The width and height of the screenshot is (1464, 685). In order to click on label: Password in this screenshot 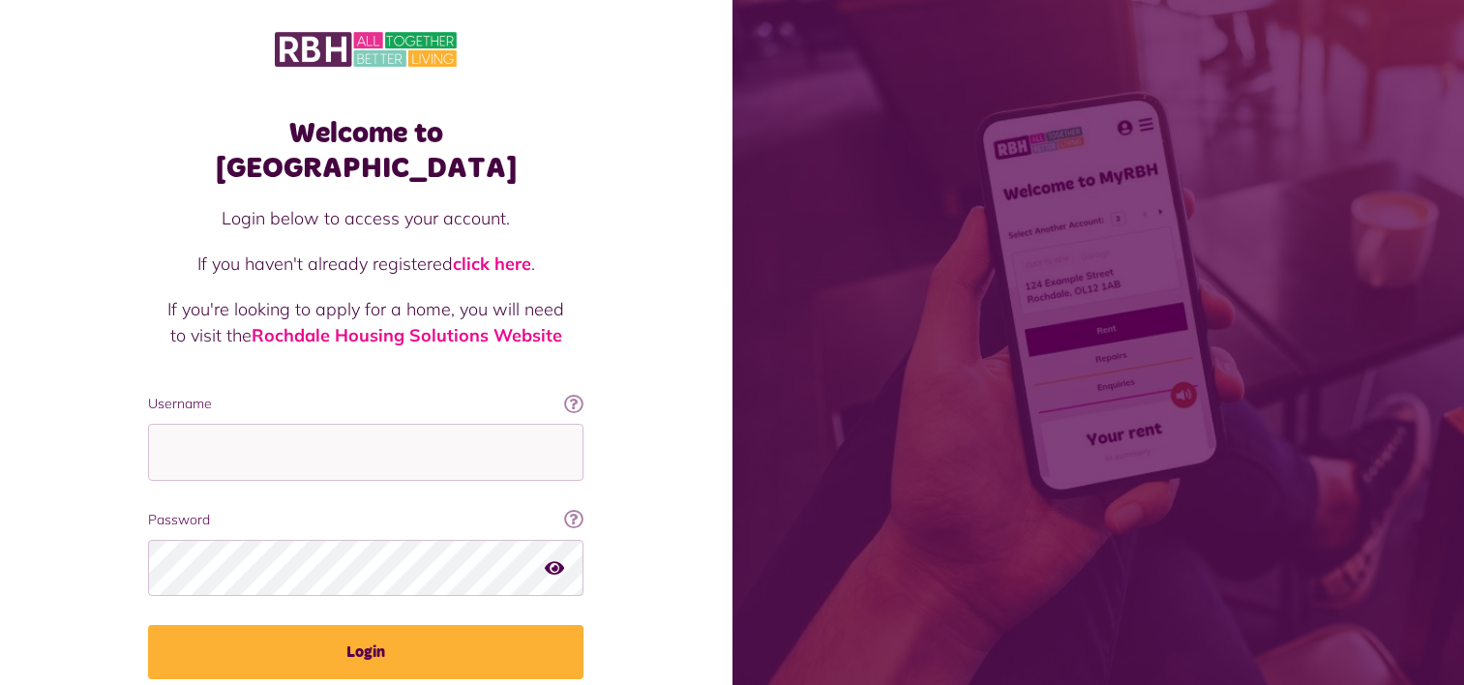, I will do `click(366, 520)`.